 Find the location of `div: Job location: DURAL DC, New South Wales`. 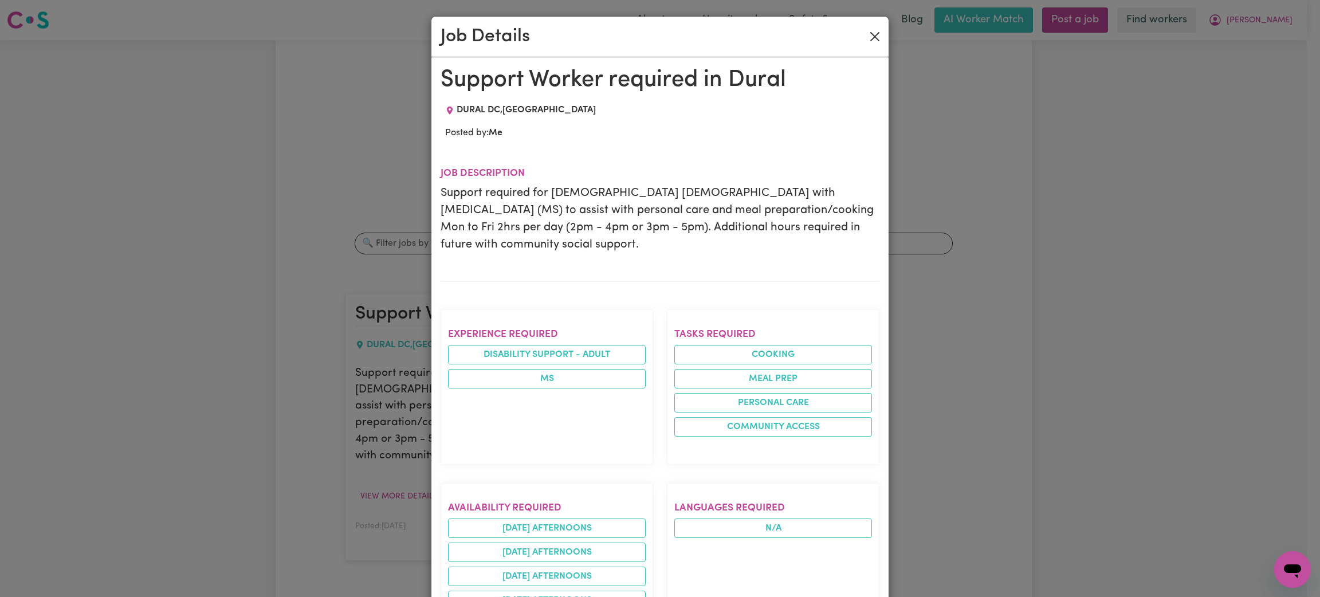

div: Job location: DURAL DC, New South Wales is located at coordinates (520, 110).